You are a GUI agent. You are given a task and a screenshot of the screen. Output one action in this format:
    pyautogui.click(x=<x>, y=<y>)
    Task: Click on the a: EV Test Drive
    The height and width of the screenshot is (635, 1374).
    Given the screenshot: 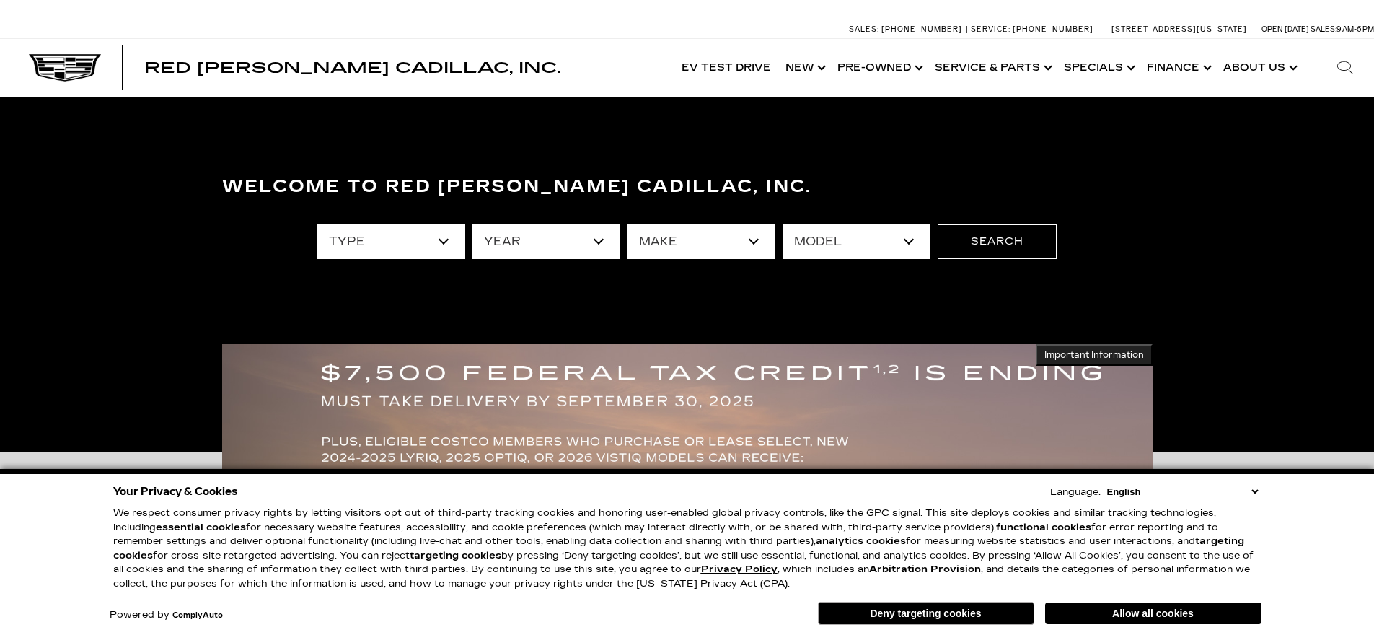 What is the action you would take?
    pyautogui.click(x=726, y=68)
    